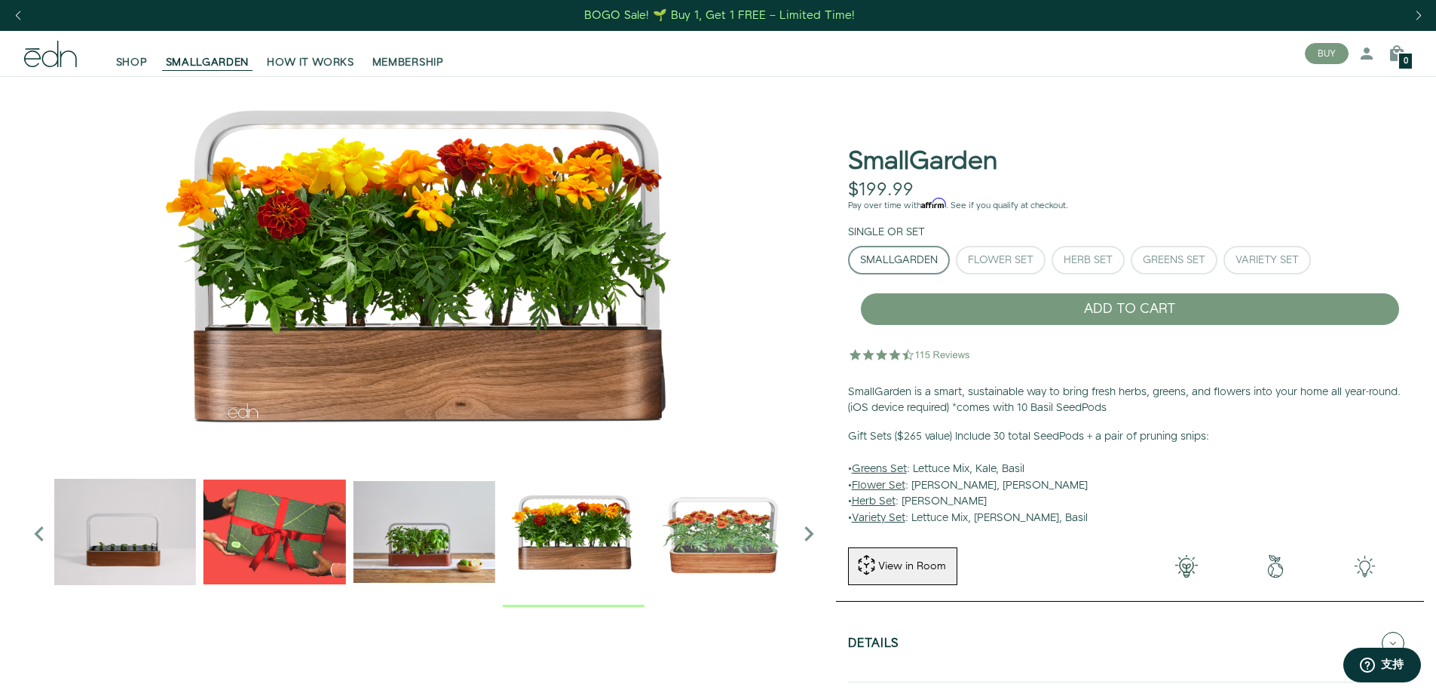 Image resolution: width=1436 pixels, height=693 pixels. What do you see at coordinates (879, 469) in the screenshot?
I see `u: Greens Set` at bounding box center [879, 469].